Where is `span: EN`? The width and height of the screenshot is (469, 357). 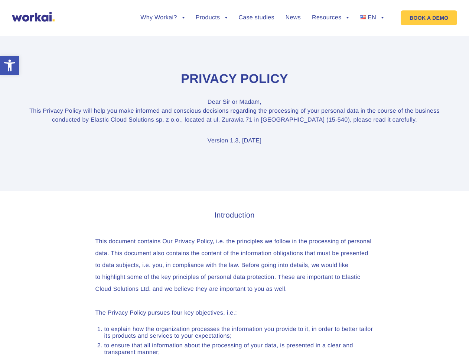
span: EN is located at coordinates (372, 17).